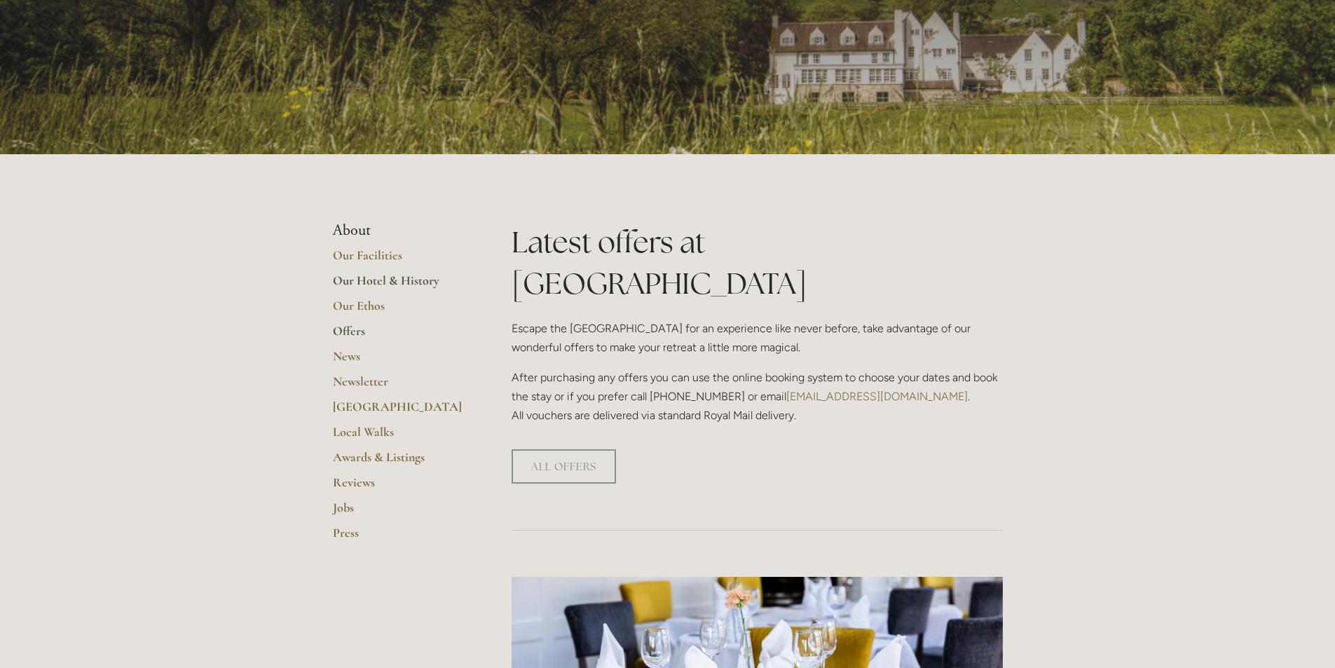  I want to click on a: Awards & Listings, so click(399, 462).